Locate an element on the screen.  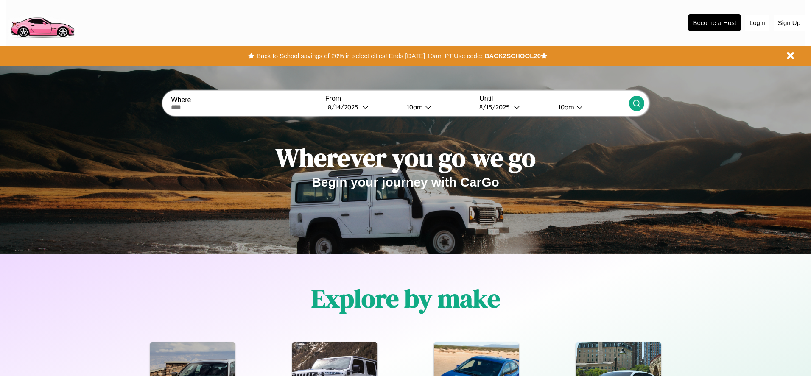
button: Become a Host is located at coordinates (715, 22).